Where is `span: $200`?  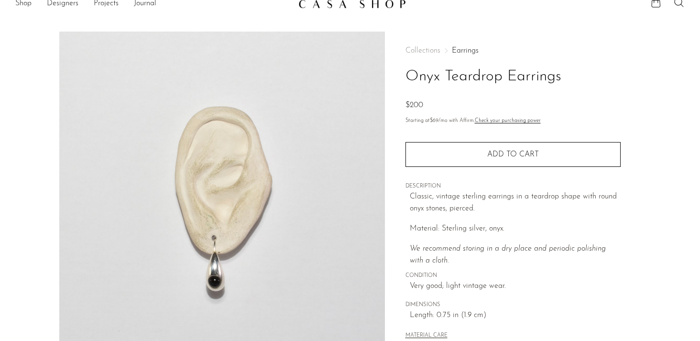
span: $200 is located at coordinates (414, 105).